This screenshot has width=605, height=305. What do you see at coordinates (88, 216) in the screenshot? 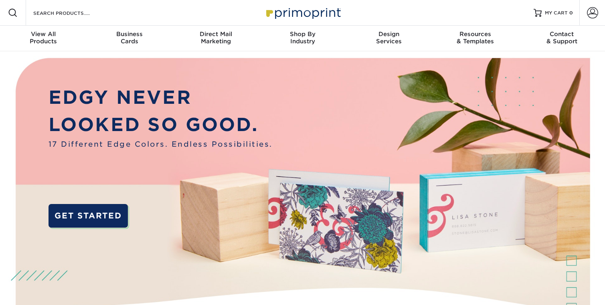
I see `a: GET STARTED` at bounding box center [88, 216].